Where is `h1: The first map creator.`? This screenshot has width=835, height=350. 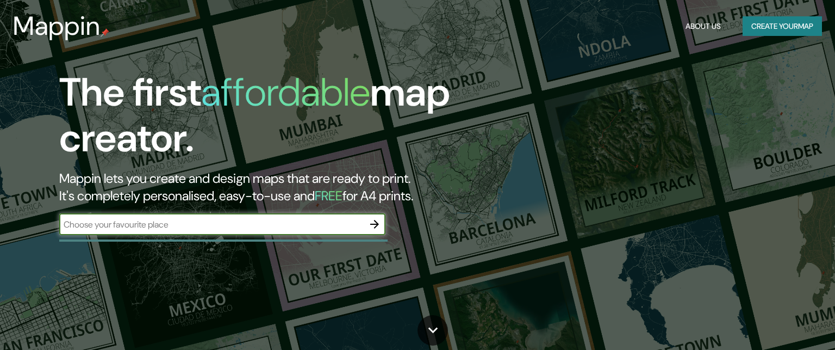
h1: The first map creator. is located at coordinates (268, 120).